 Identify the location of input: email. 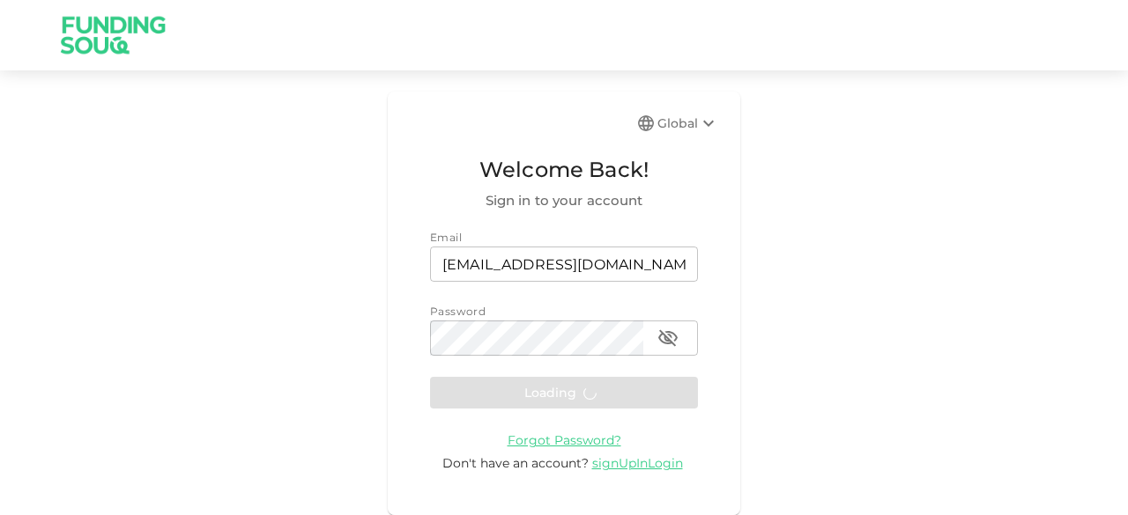
(564, 264).